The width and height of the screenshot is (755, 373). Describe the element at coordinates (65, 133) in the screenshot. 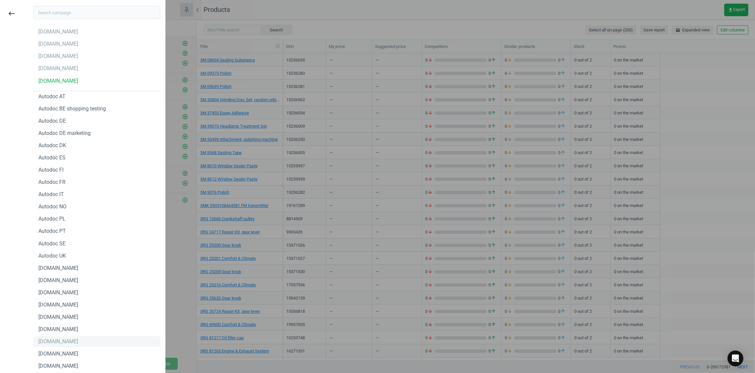

I see `div: Autodoc DE marketing` at that location.